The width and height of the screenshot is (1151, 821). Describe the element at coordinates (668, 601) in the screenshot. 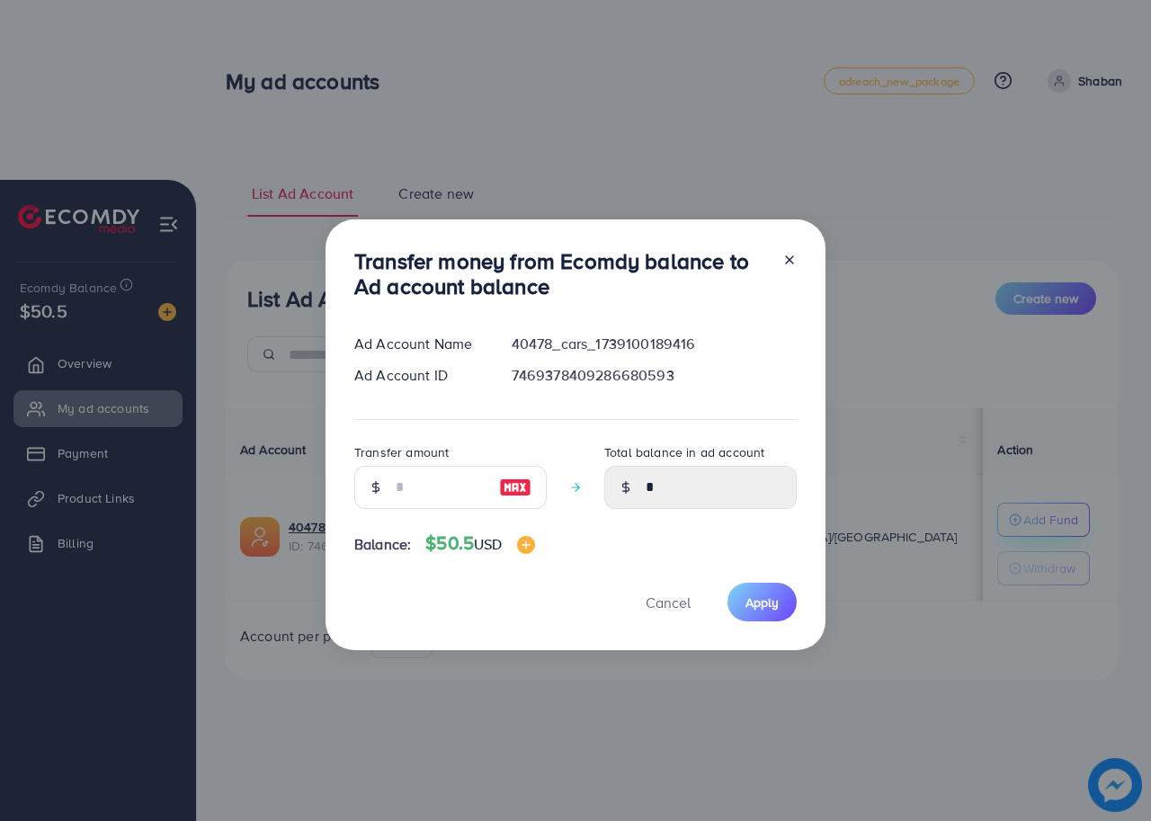

I see `button: Cancel` at that location.